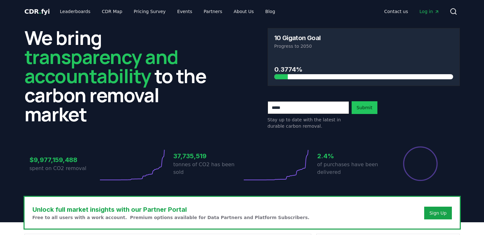 The width and height of the screenshot is (484, 235). Describe the element at coordinates (171, 217) in the screenshot. I see `p: Free to all users with a work account. Premium options available for Data Partners and Platform S...` at that location.